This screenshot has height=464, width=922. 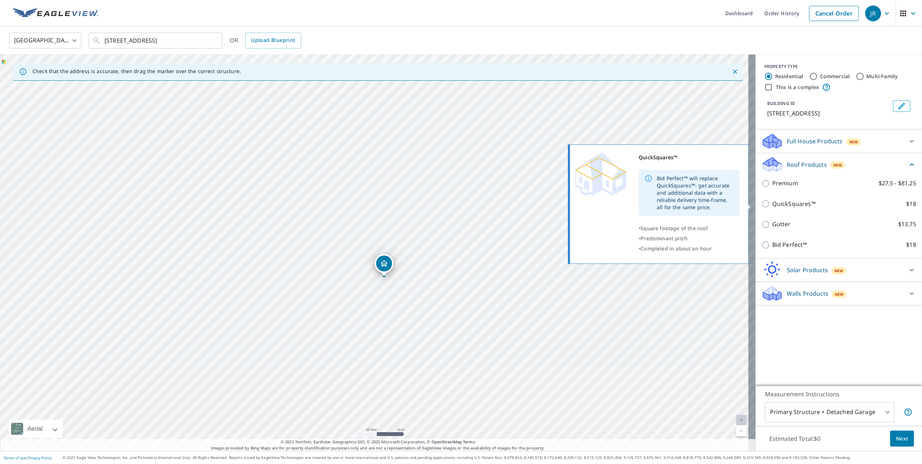 What do you see at coordinates (781, 103) in the screenshot?
I see `p: BUILDING ID` at bounding box center [781, 103].